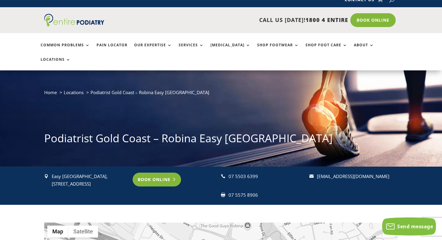  What do you see at coordinates (364, 49) in the screenshot?
I see `a: About` at bounding box center [364, 49].